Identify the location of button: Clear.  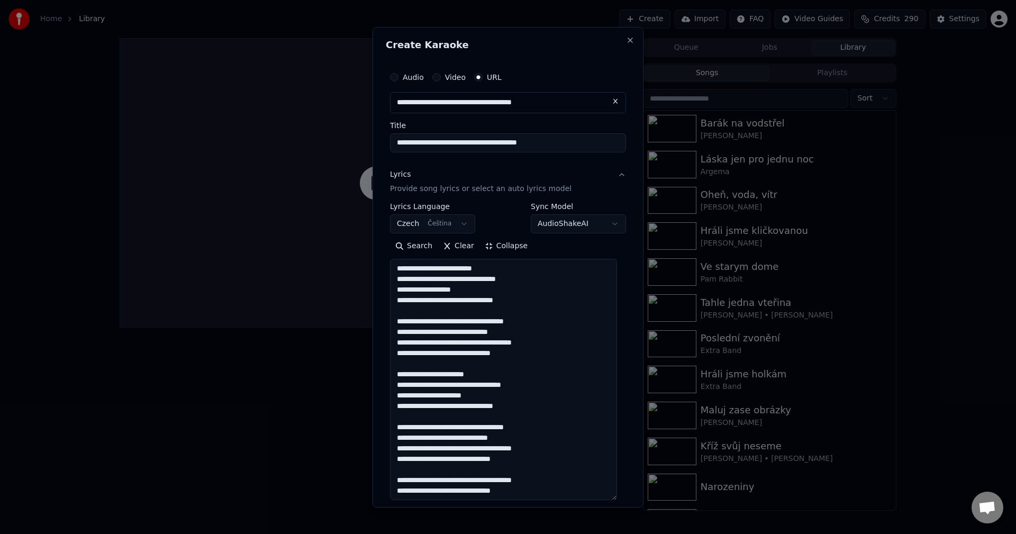
(458, 246).